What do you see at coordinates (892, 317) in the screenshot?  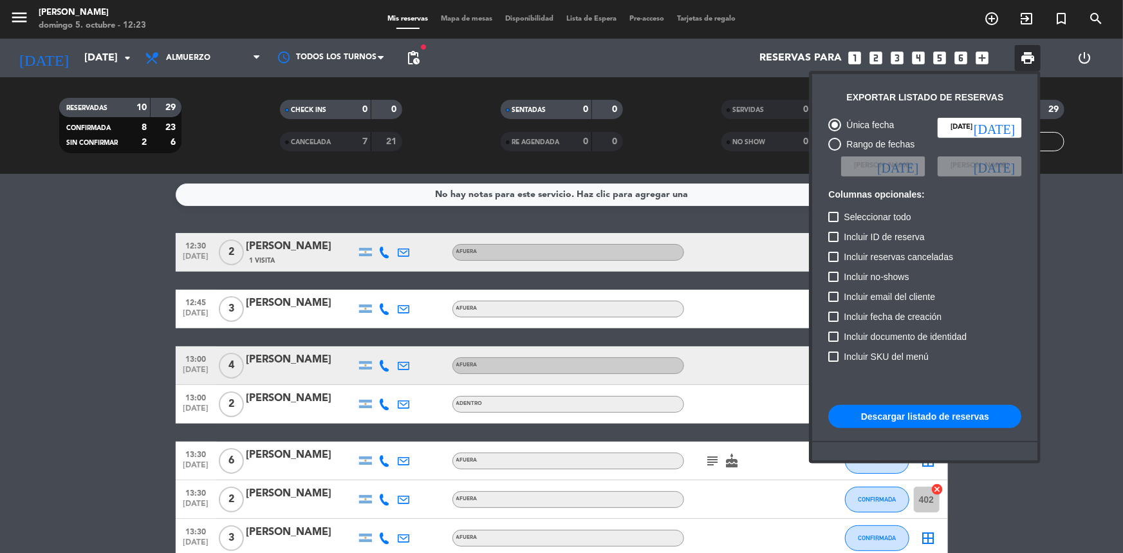 I see `span: Incluir fecha de creación` at bounding box center [892, 317].